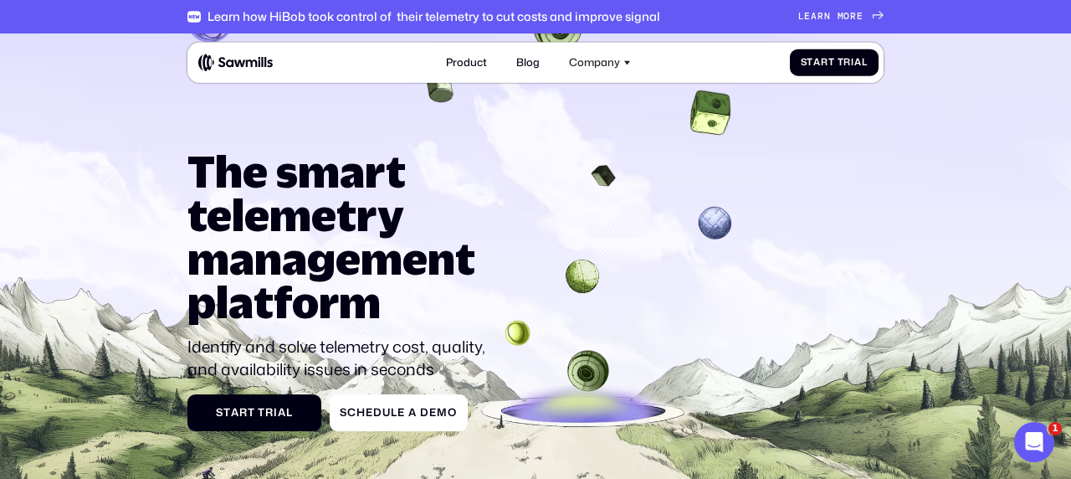 Image resolution: width=1071 pixels, height=479 pixels. I want to click on span: c, so click(351, 412).